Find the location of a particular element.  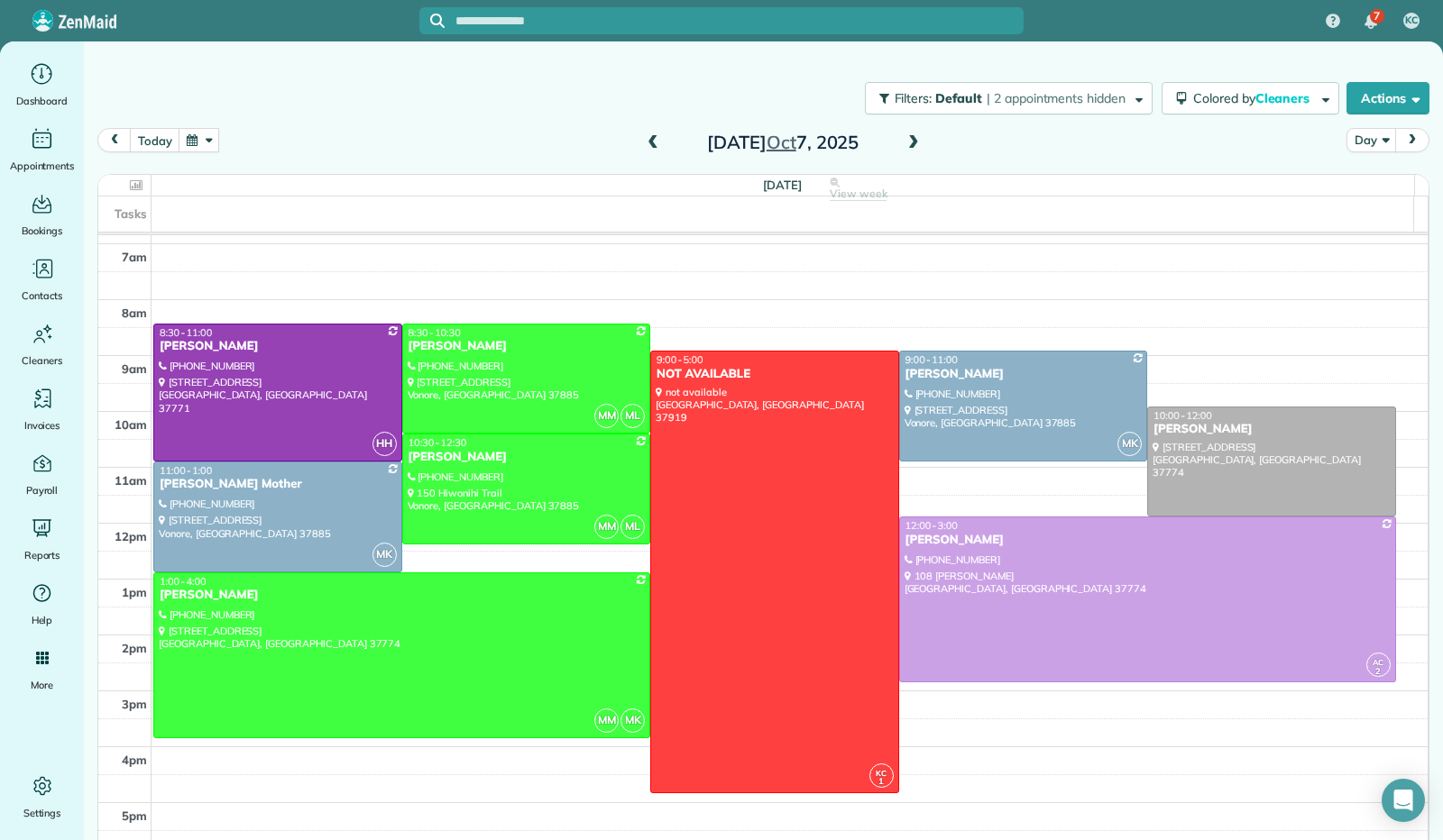

span: 8am is located at coordinates (134, 312).